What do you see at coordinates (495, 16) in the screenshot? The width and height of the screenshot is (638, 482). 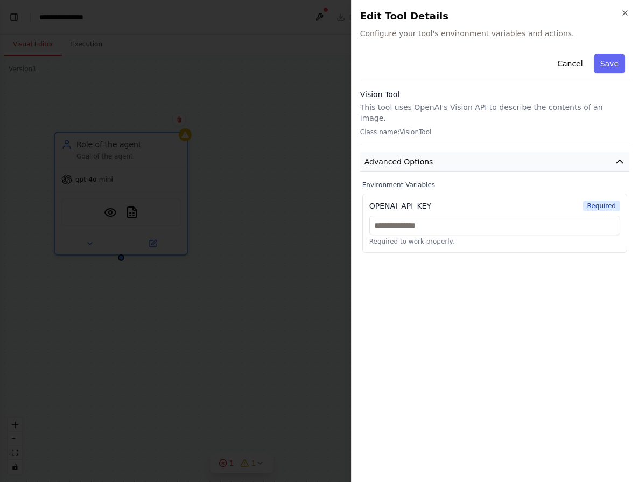 I see `h2: Edit Tool Details` at bounding box center [495, 16].